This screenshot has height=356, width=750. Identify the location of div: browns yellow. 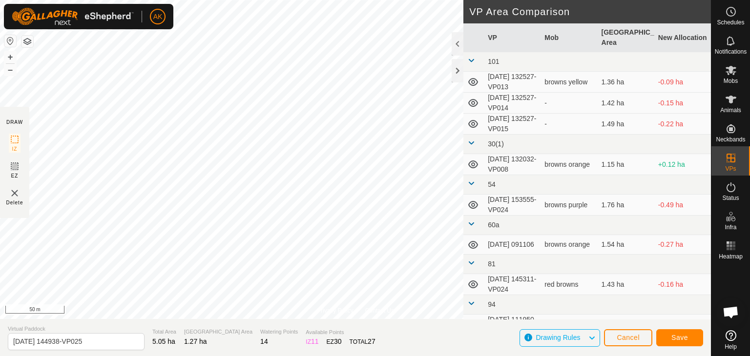
(569, 82).